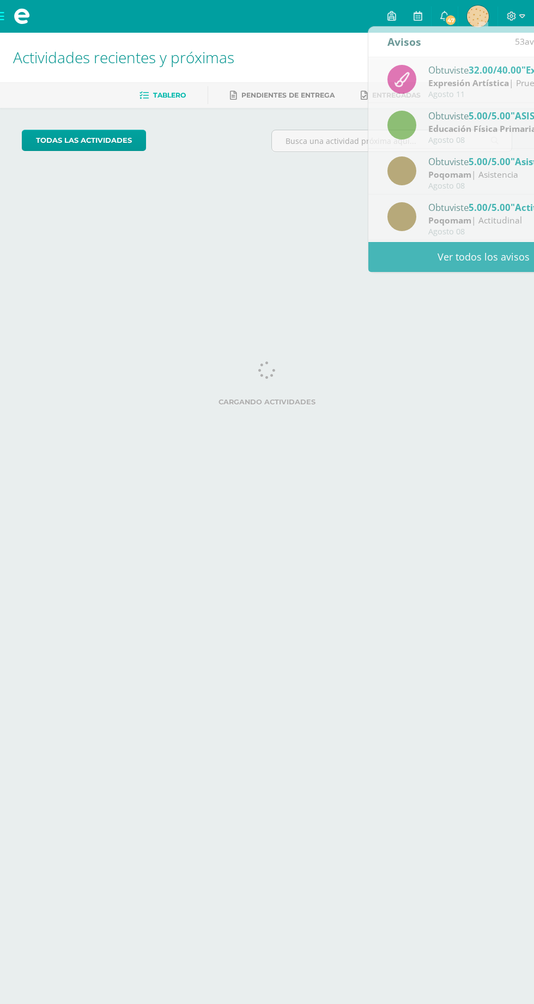  Describe the element at coordinates (391, 95) in the screenshot. I see `a: Entregadas` at that location.